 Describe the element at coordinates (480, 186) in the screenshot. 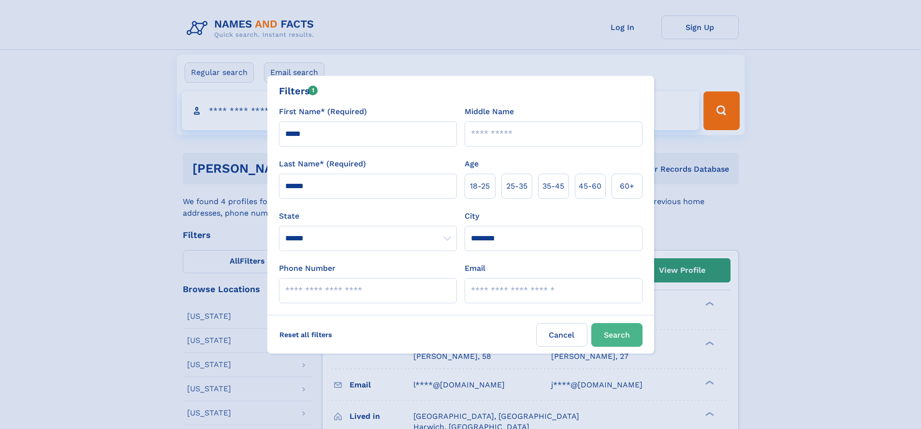

I see `span: 18‑25` at that location.